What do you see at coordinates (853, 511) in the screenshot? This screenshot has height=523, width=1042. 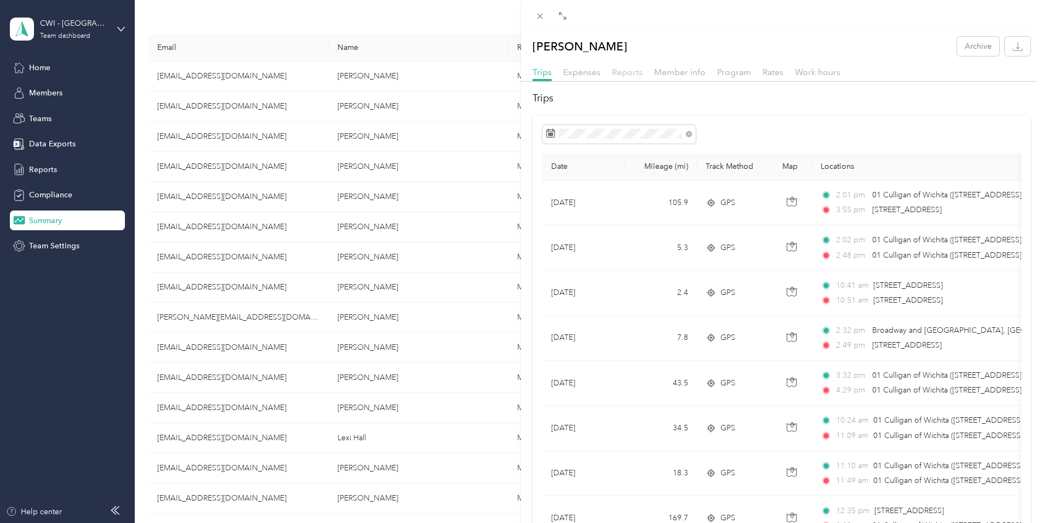 I see `span: 12:35 pm` at bounding box center [853, 511].